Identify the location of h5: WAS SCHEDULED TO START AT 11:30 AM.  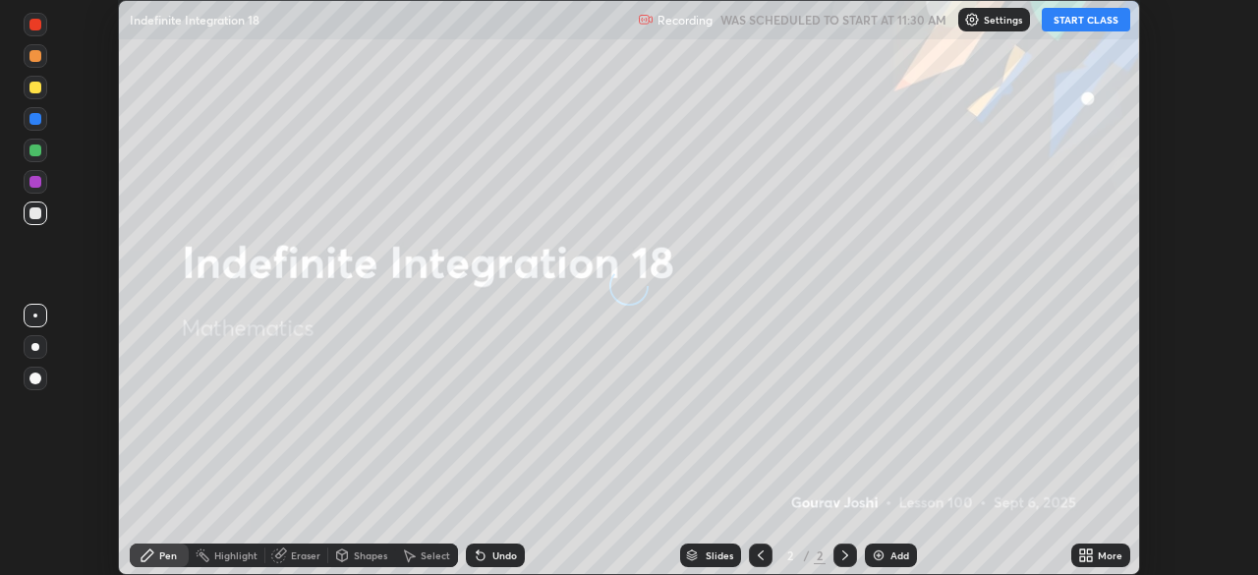
(833, 20).